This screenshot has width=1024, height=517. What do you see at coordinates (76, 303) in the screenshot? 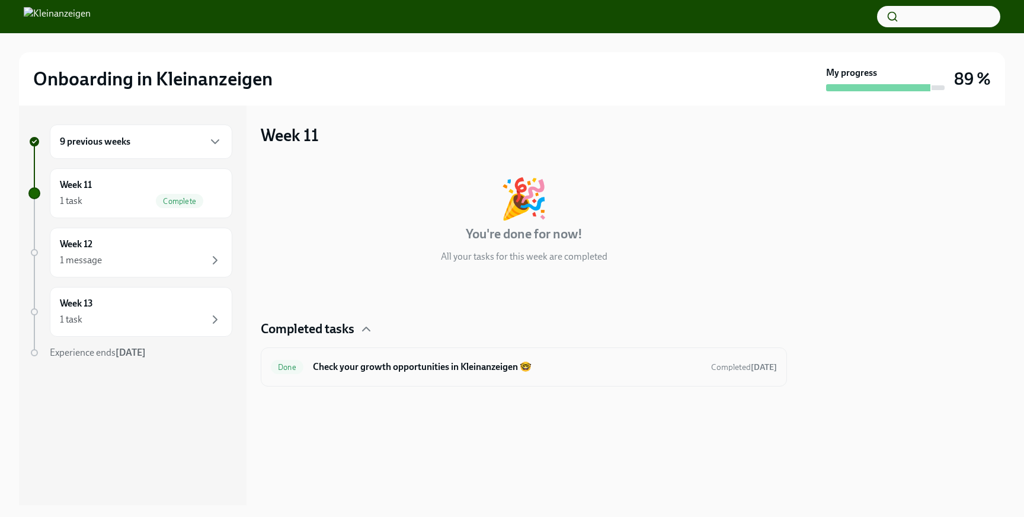
I see `h6: Week 13` at bounding box center [76, 303].